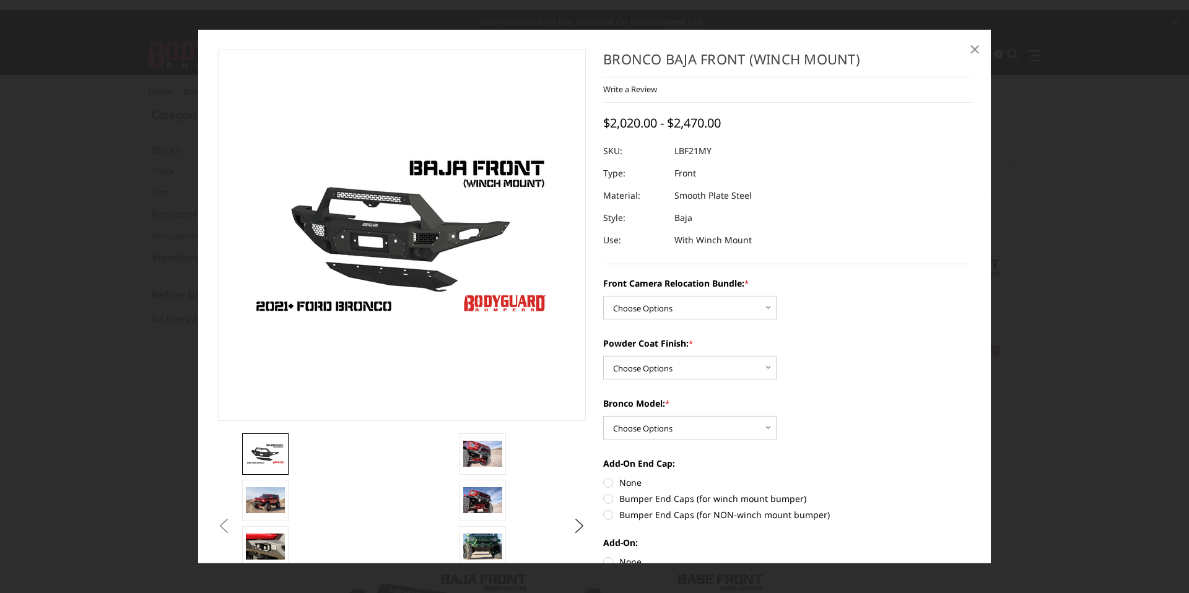 Image resolution: width=1189 pixels, height=593 pixels. Describe the element at coordinates (634, 218) in the screenshot. I see `dt: Style:` at that location.